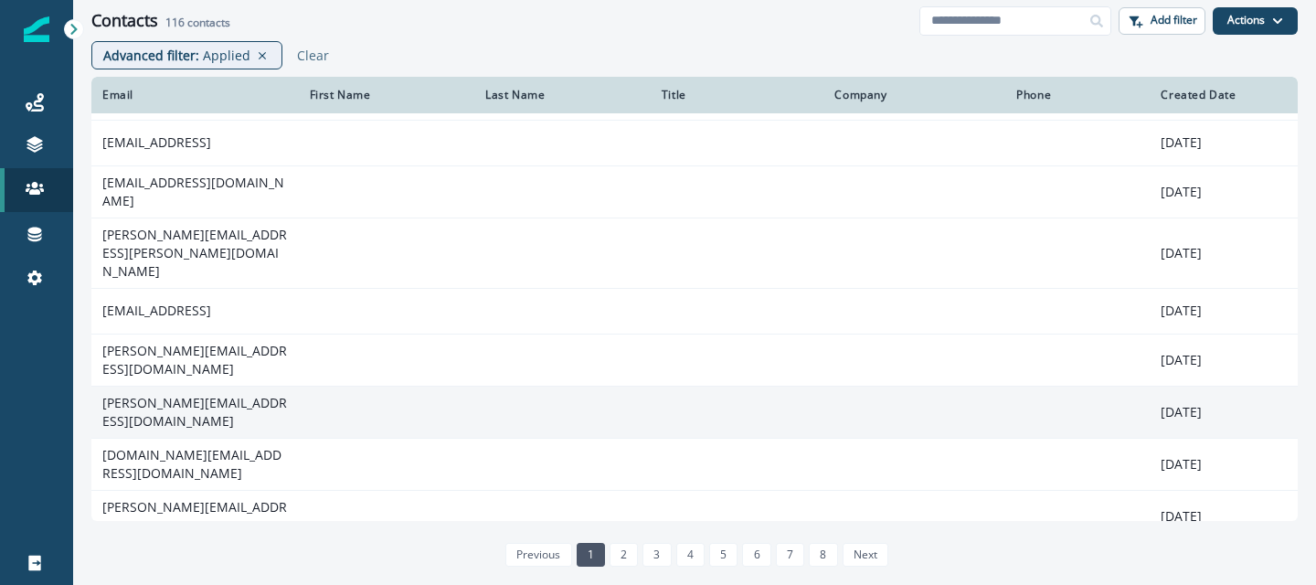 Image resolution: width=1316 pixels, height=585 pixels. I want to click on div: Email, so click(195, 95).